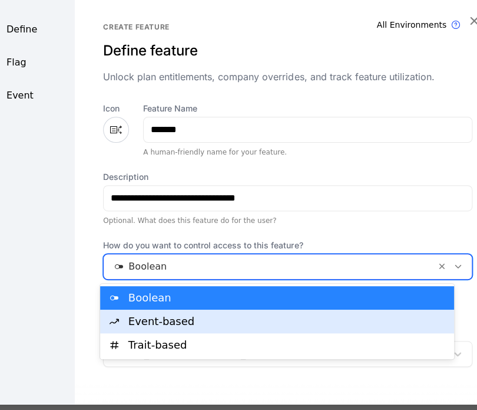 The height and width of the screenshot is (410, 477). Describe the element at coordinates (288, 50) in the screenshot. I see `div: Define feature` at that location.